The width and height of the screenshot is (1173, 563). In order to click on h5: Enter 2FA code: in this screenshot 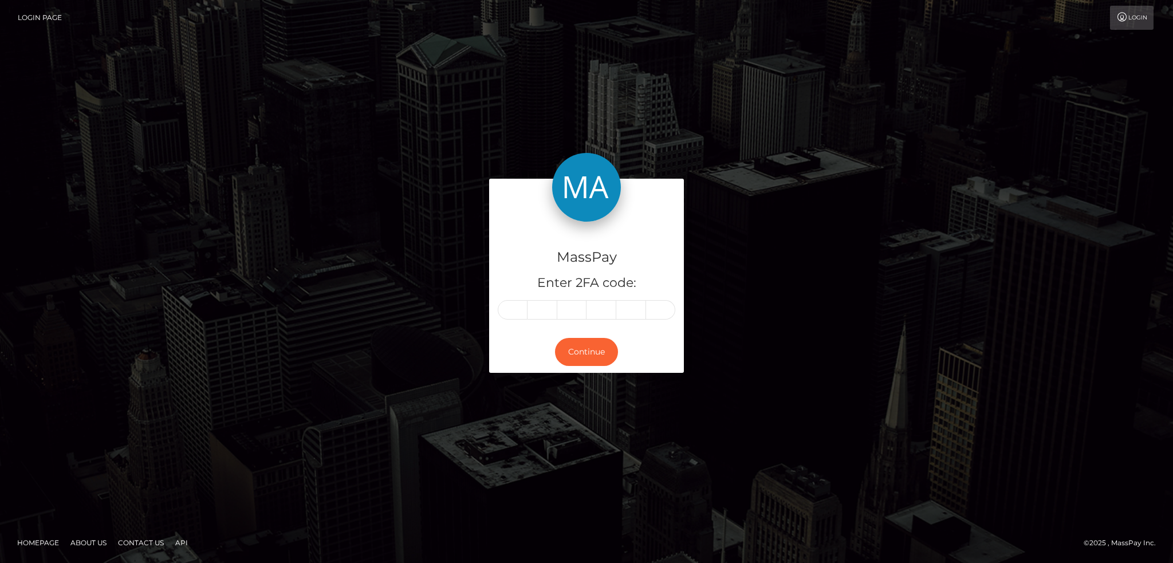, I will do `click(587, 283)`.